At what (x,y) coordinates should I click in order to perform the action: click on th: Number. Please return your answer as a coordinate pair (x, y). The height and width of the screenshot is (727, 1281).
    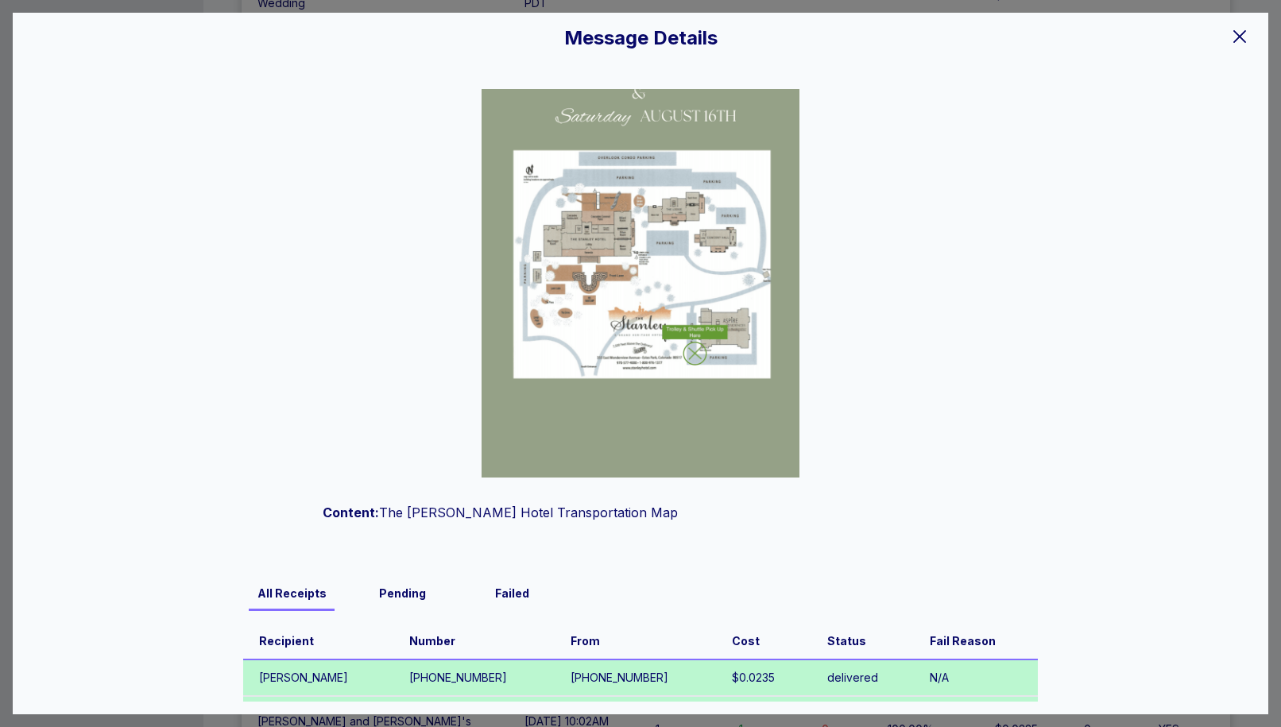
    Looking at the image, I should click on (474, 641).